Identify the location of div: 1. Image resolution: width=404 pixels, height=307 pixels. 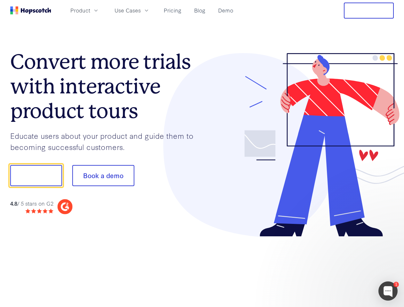
(396, 285).